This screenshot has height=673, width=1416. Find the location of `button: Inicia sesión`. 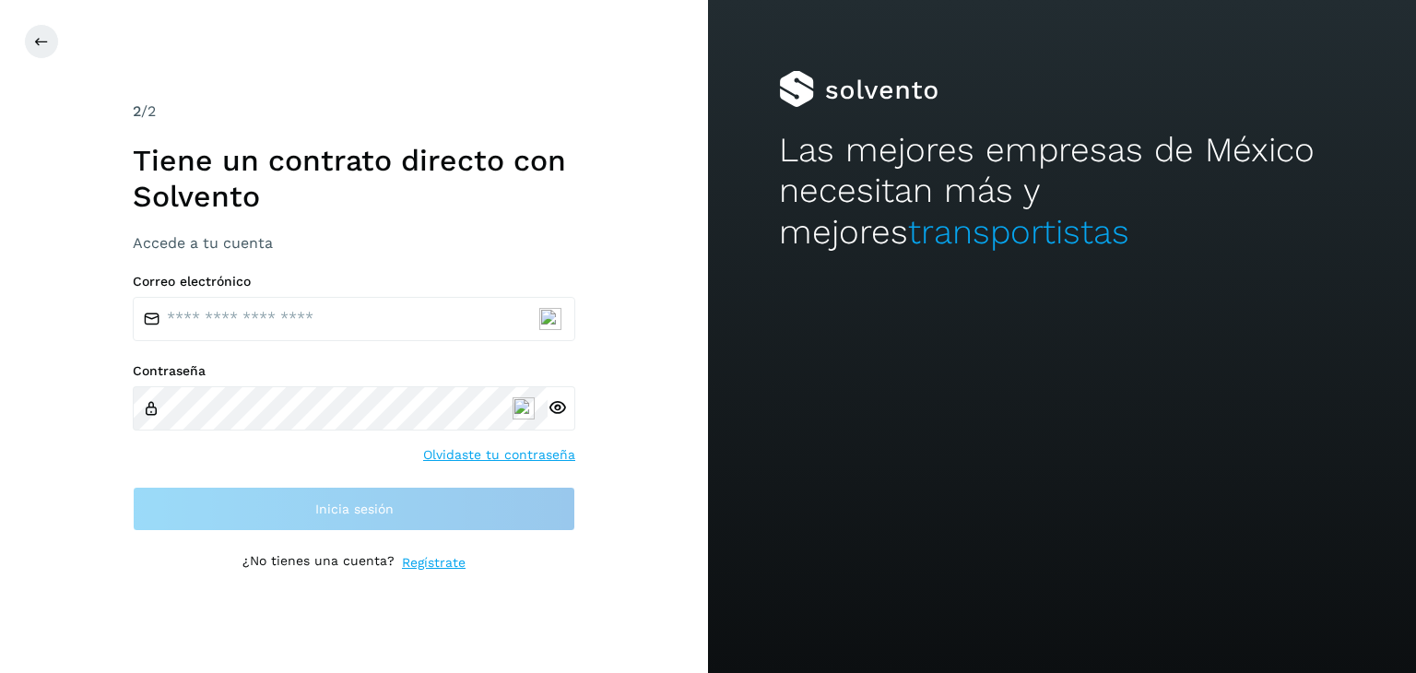

button: Inicia sesión is located at coordinates (354, 509).